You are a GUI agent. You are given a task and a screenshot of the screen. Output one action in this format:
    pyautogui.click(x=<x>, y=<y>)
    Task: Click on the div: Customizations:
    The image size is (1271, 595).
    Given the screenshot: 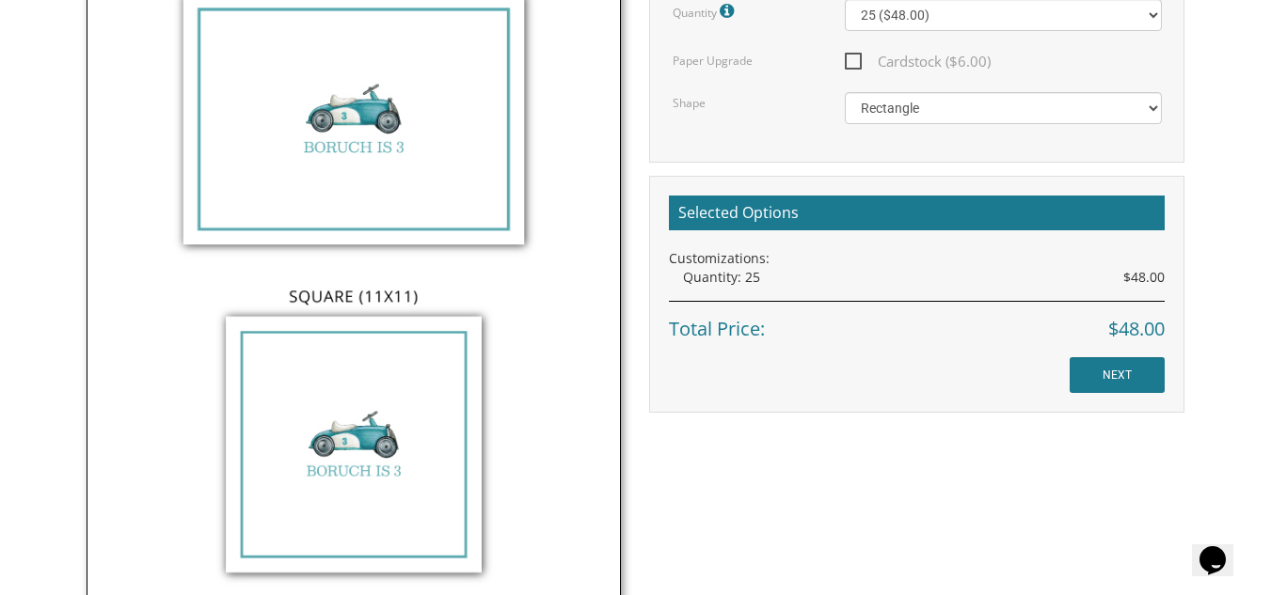 What is the action you would take?
    pyautogui.click(x=916, y=259)
    